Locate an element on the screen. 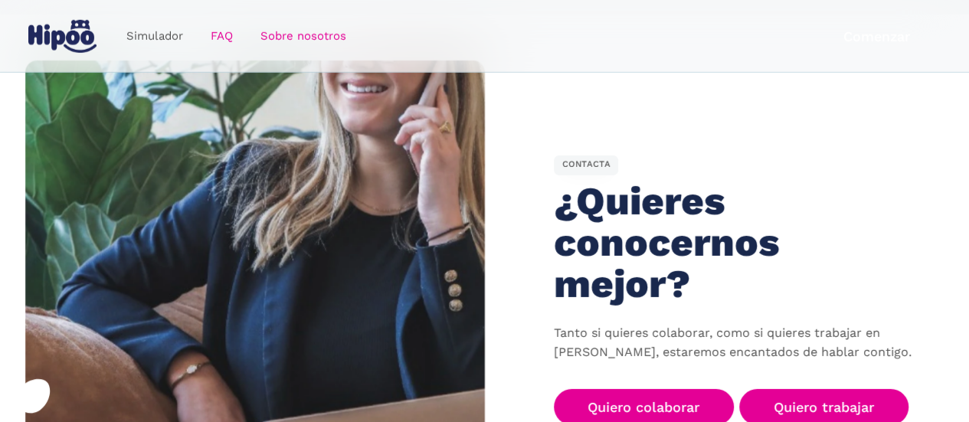 The width and height of the screenshot is (969, 422). a: Comenzar is located at coordinates (876, 36).